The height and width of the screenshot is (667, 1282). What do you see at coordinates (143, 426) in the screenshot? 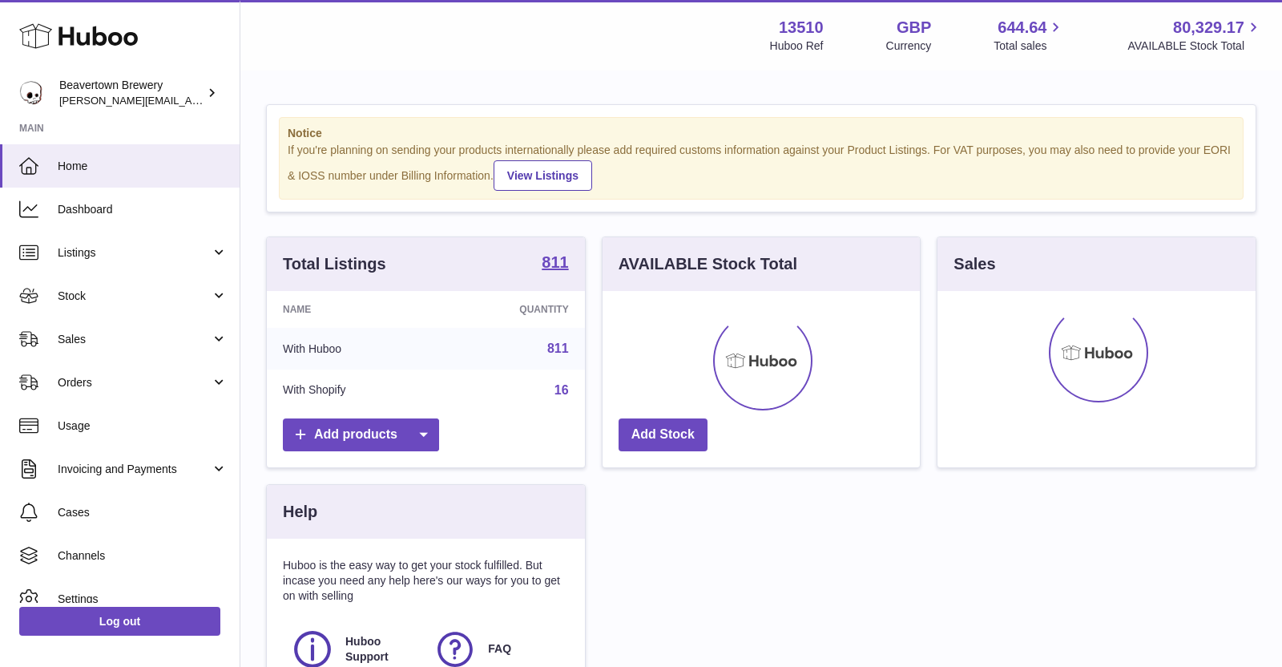
I see `span: Usage` at bounding box center [143, 426].